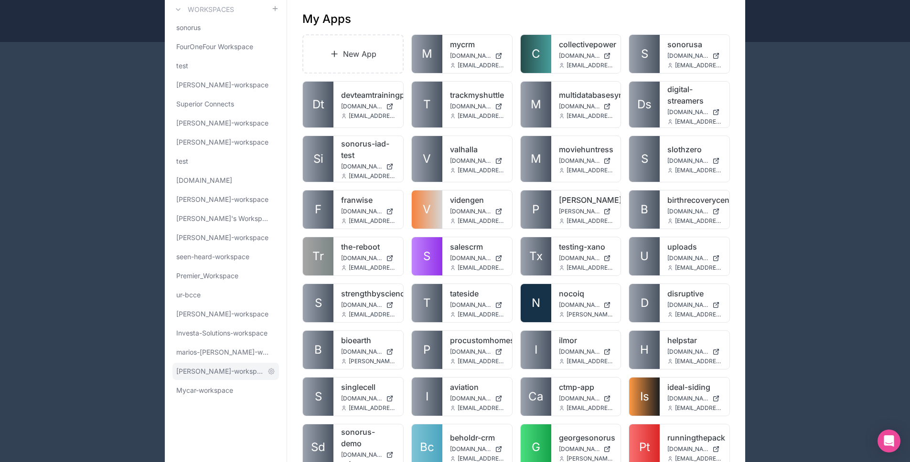  I want to click on a: bioearth, so click(368, 341).